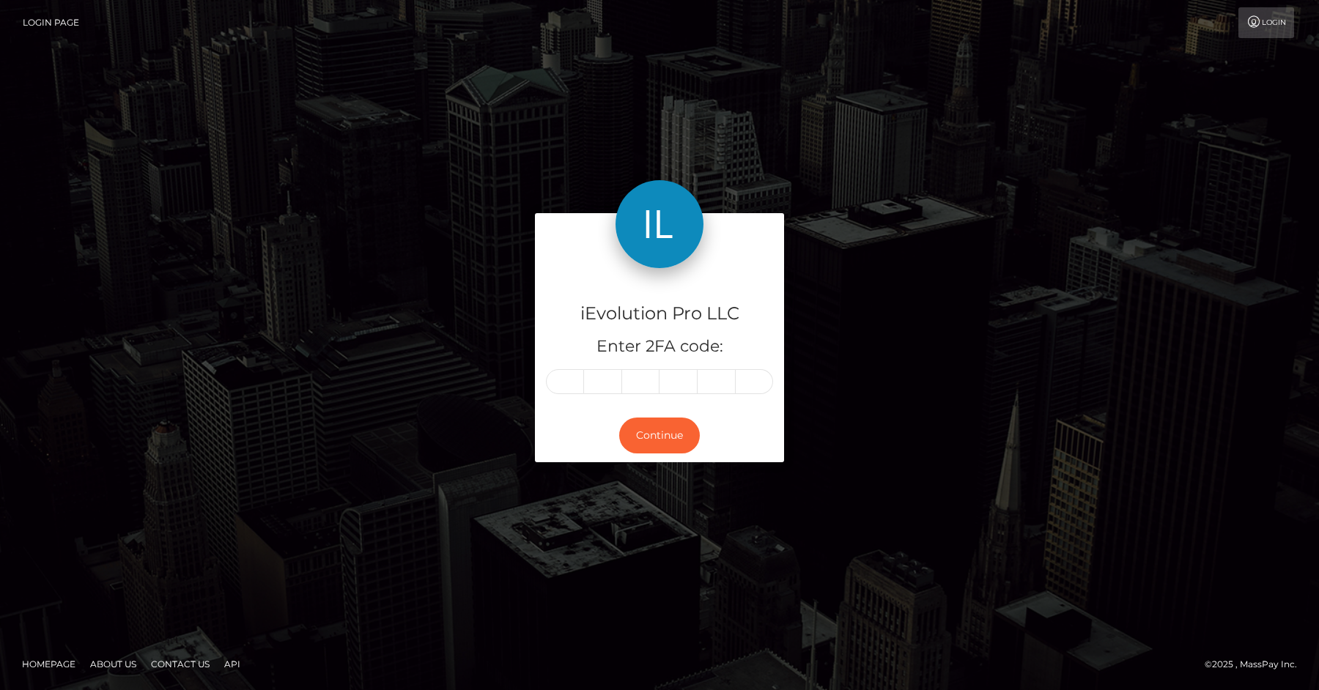  Describe the element at coordinates (113, 664) in the screenshot. I see `a: About Us` at that location.